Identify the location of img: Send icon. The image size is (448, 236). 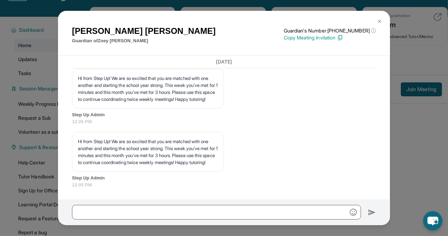
(372, 213).